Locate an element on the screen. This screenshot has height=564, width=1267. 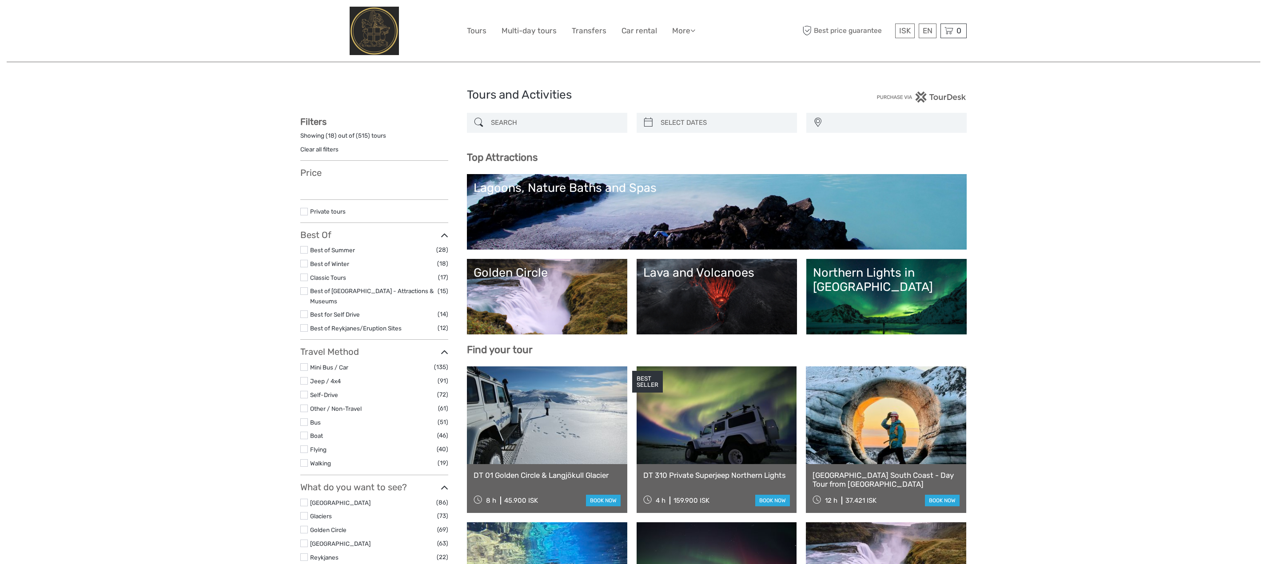
a: DT 310 Private Superjeep Northern Lights is located at coordinates (716, 475).